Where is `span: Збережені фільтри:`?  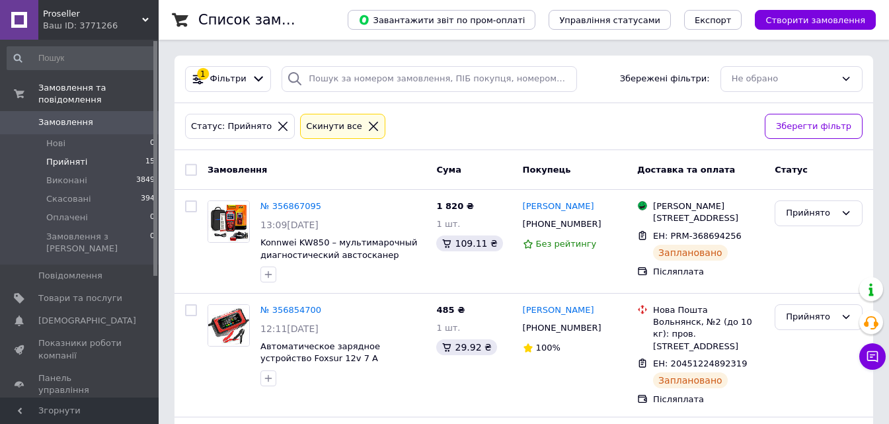
span: Збережені фільтри: is located at coordinates (665, 79).